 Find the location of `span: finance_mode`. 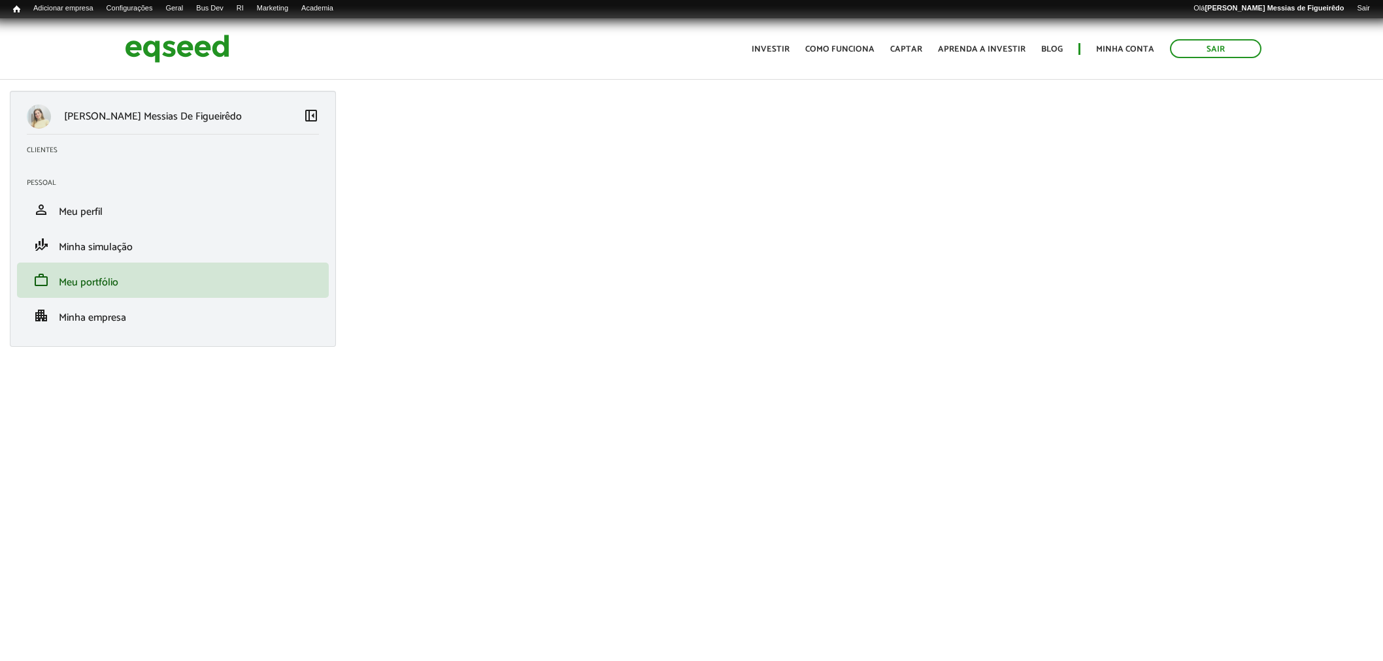

span: finance_mode is located at coordinates (41, 245).